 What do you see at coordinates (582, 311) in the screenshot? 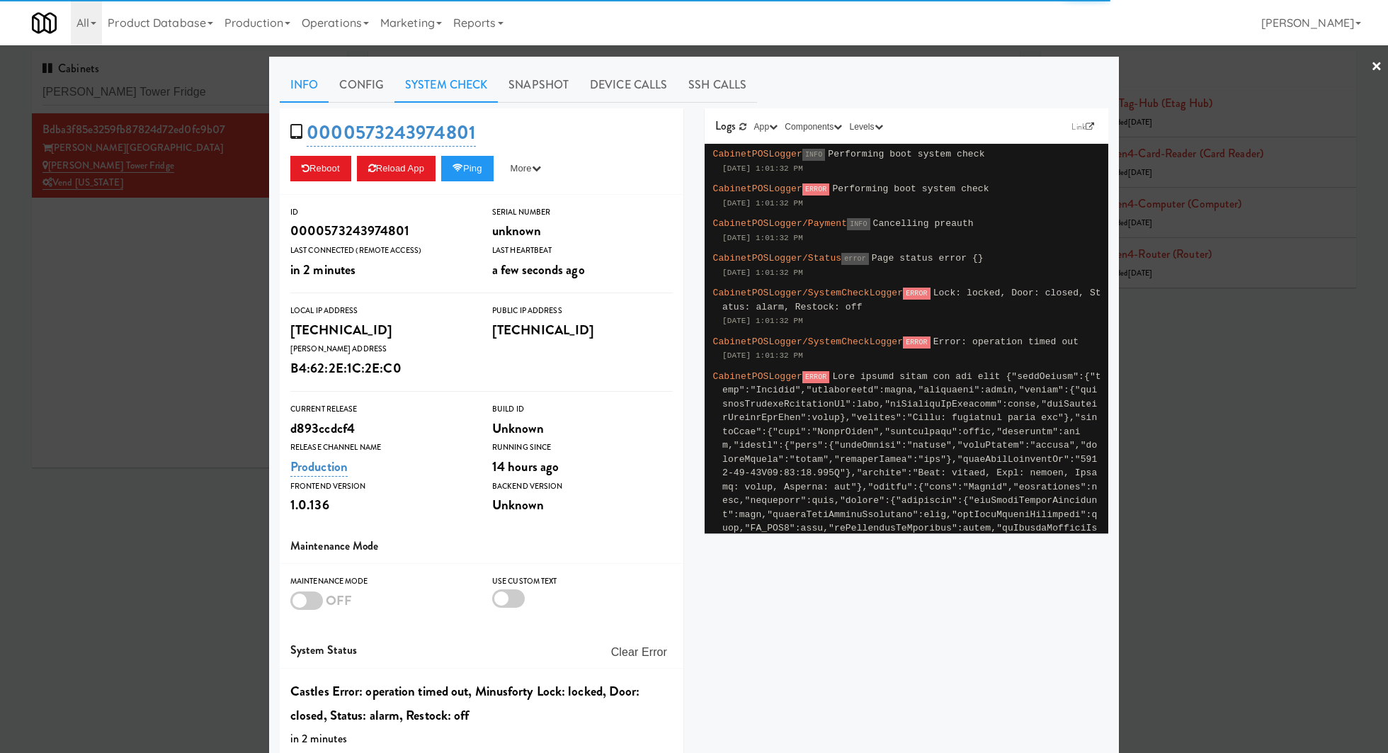
I see `div: Public IP Address` at bounding box center [582, 311].